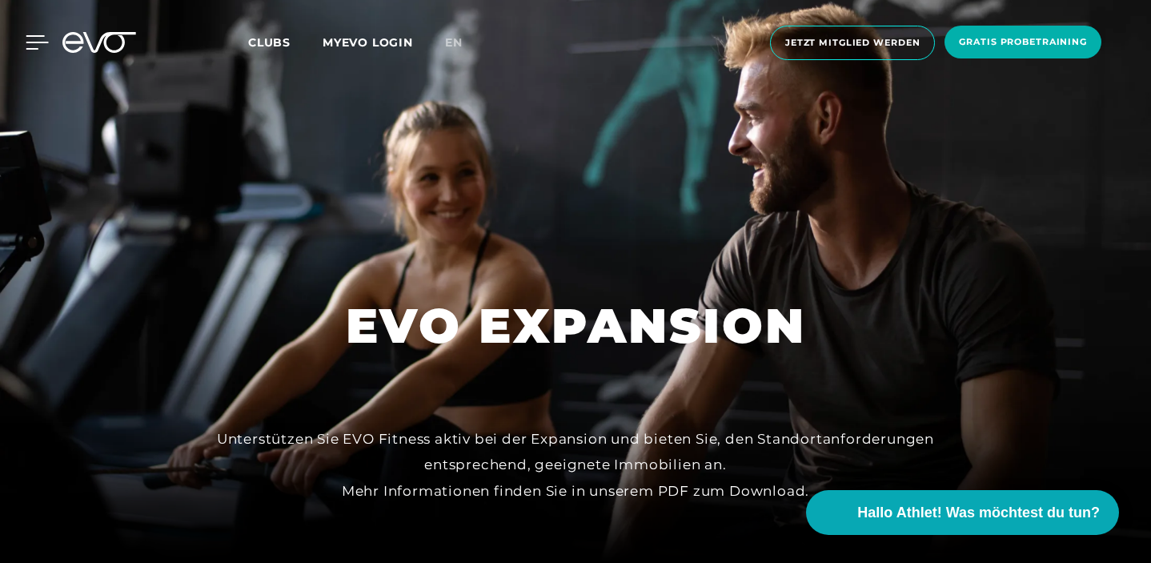 This screenshot has height=563, width=1151. What do you see at coordinates (979, 512) in the screenshot?
I see `span: Hallo Athlet! Was möchtest du tun?` at bounding box center [979, 512].